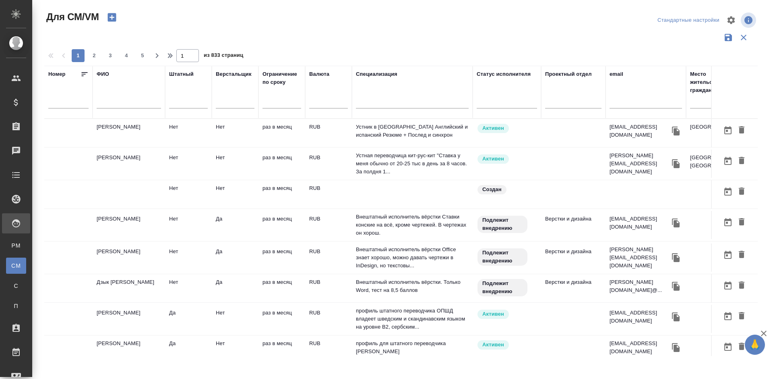  What do you see at coordinates (750, 20) in the screenshot?
I see `span: Посмотреть информацию` at bounding box center [750, 20].